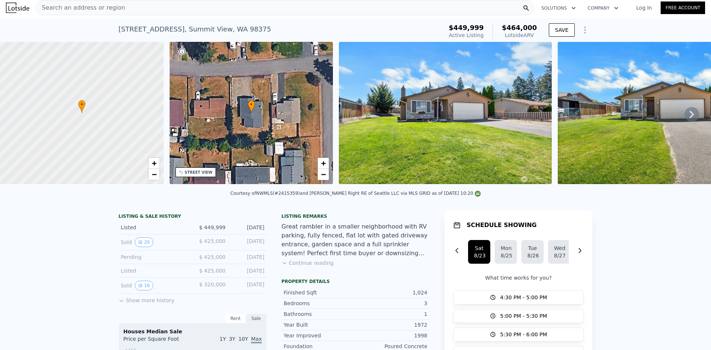 The width and height of the screenshot is (711, 350). Describe the element at coordinates (392, 336) in the screenshot. I see `div: 1998` at that location.